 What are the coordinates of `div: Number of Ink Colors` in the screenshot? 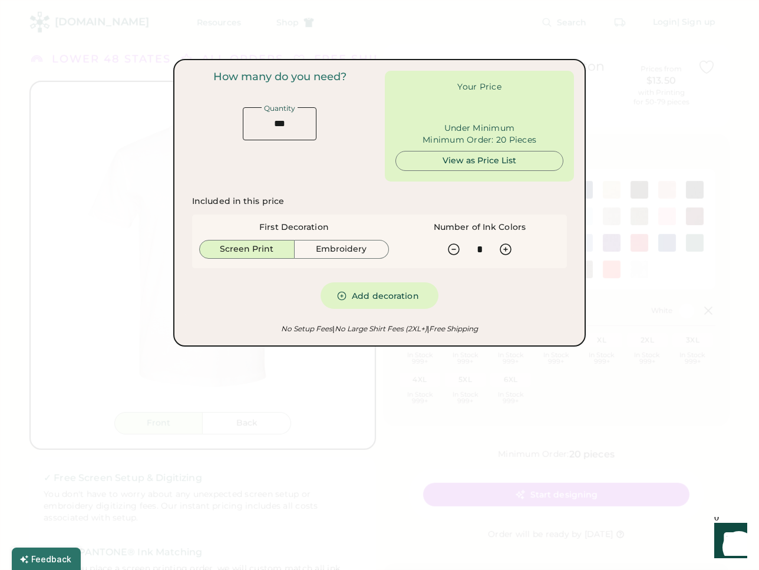 It's located at (480, 227).